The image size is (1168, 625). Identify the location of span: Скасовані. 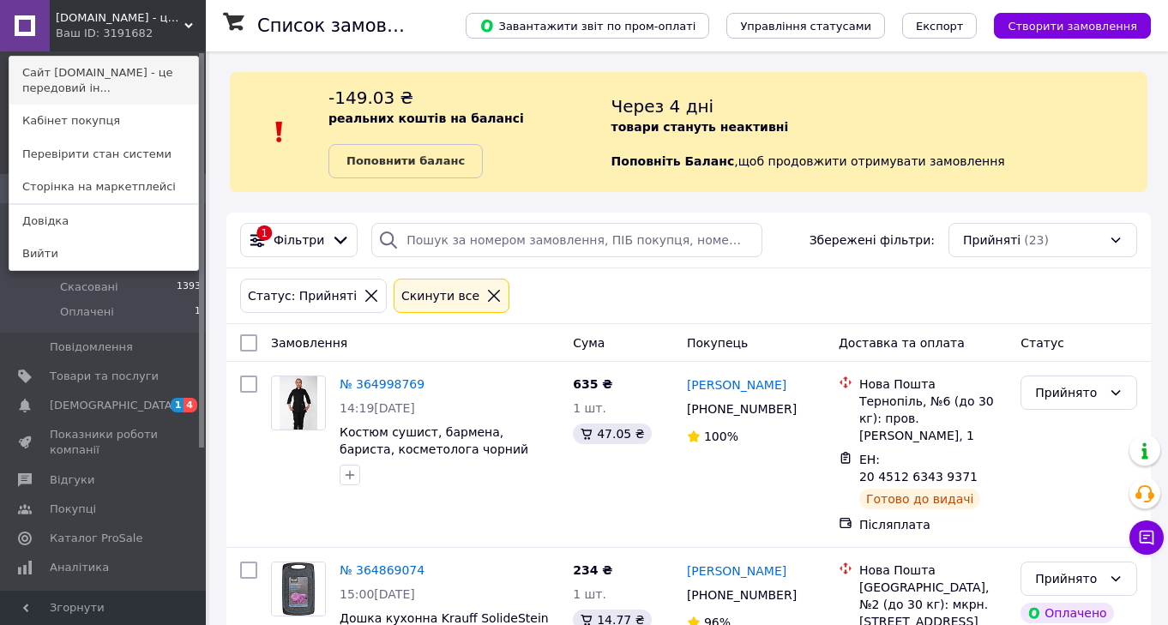
(89, 287).